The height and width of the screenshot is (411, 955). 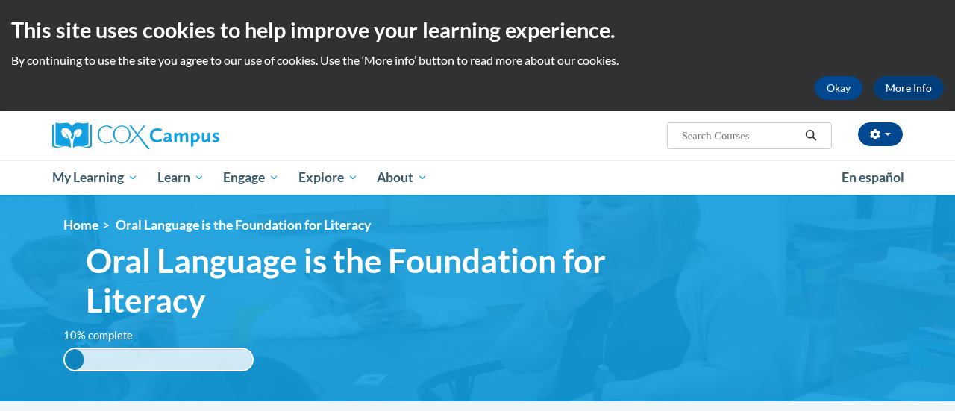 What do you see at coordinates (478, 30) in the screenshot?
I see `h2: This site uses cookies to help improve your learning experience.` at bounding box center [478, 30].